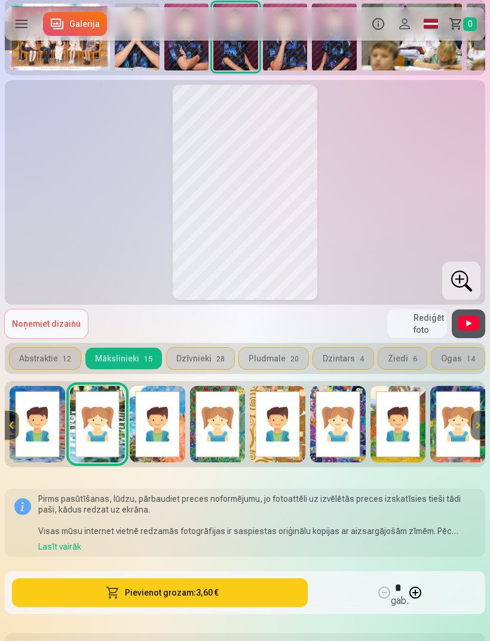 The image size is (490, 641). I want to click on span: 12, so click(67, 359).